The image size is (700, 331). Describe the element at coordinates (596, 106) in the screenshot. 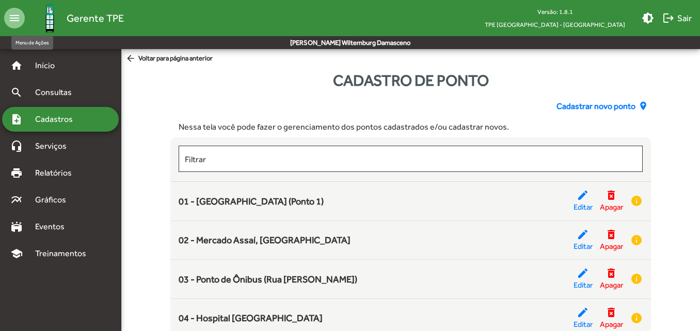

I see `span: Cadastrar novo ponto` at that location.